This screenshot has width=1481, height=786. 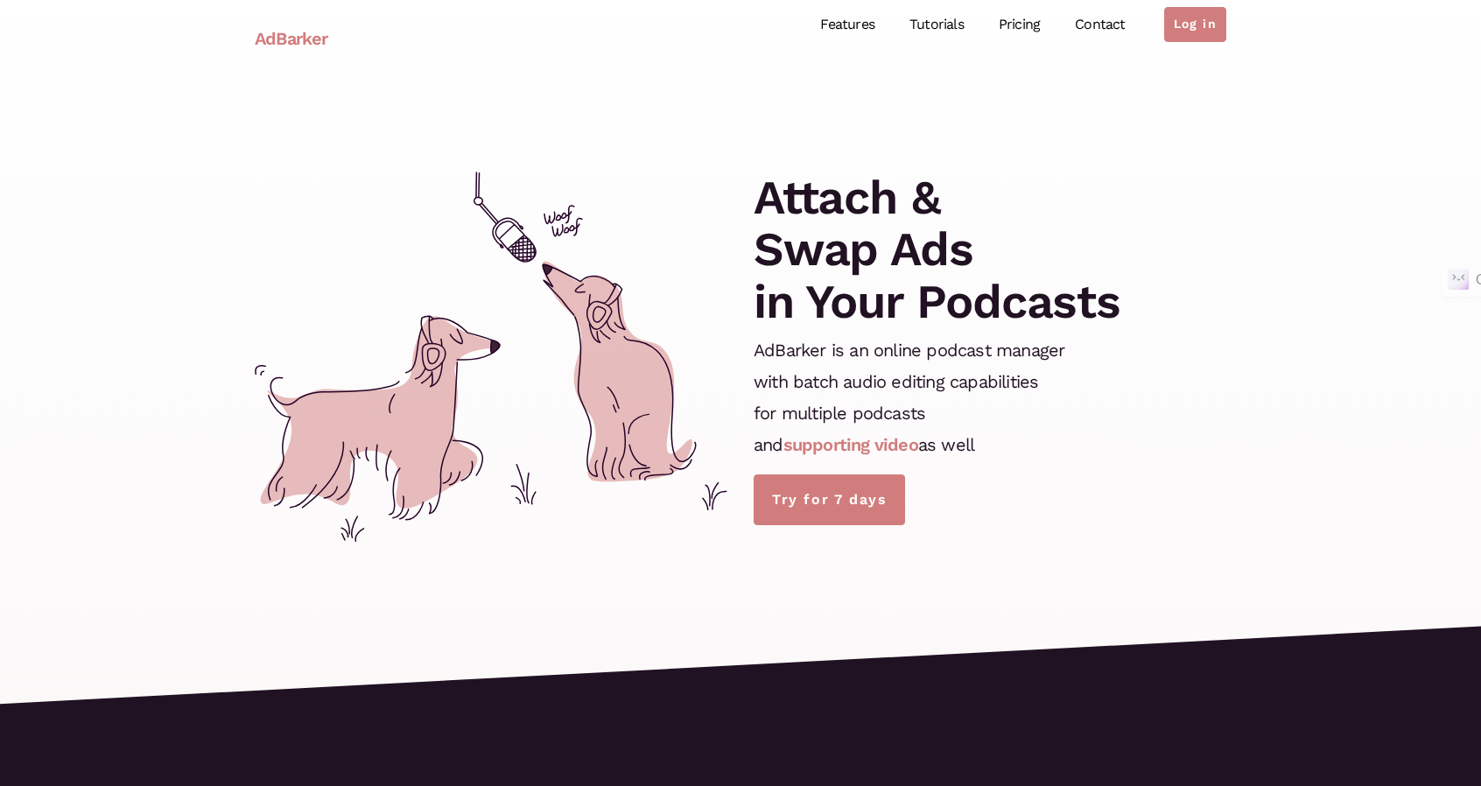 What do you see at coordinates (829, 500) in the screenshot?
I see `a: Try for 7 days` at bounding box center [829, 500].